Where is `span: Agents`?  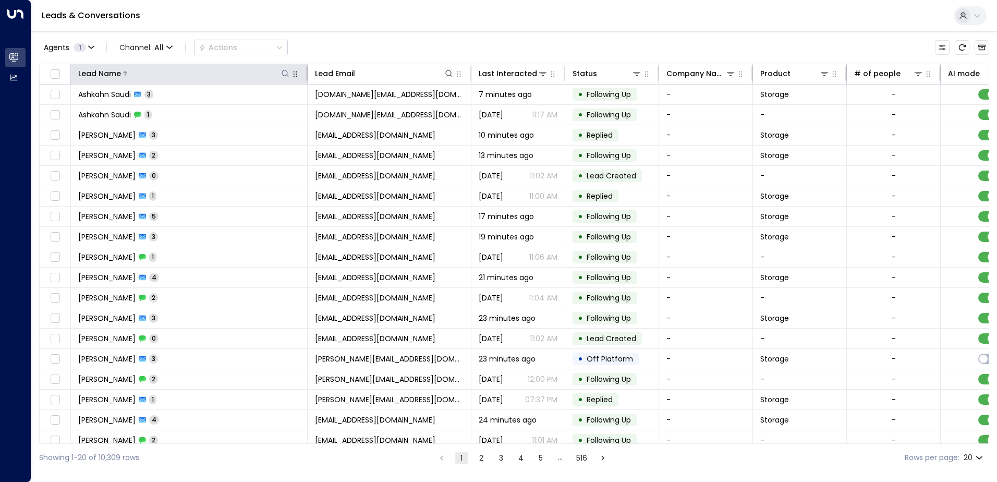
span: Agents is located at coordinates (56, 47).